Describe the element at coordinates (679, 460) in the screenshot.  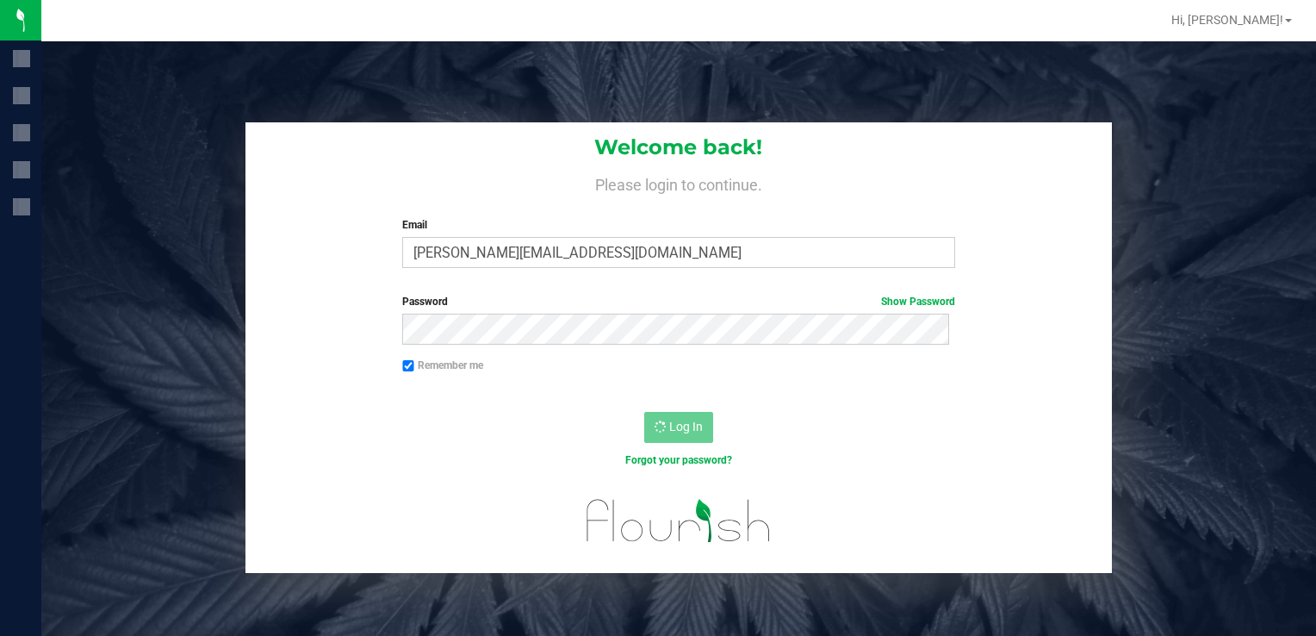
I see `a: Forgot your password?` at that location.